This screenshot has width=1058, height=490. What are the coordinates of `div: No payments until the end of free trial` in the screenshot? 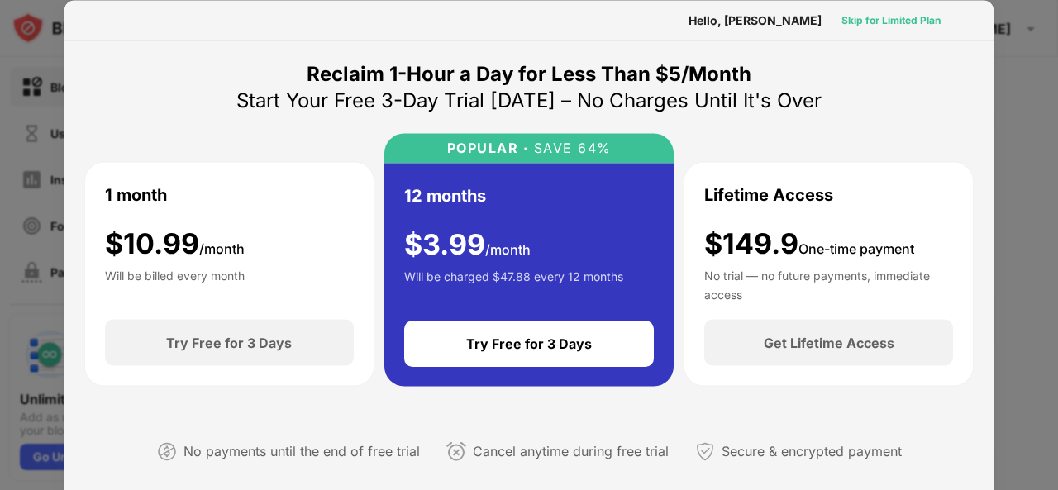 It's located at (302, 451).